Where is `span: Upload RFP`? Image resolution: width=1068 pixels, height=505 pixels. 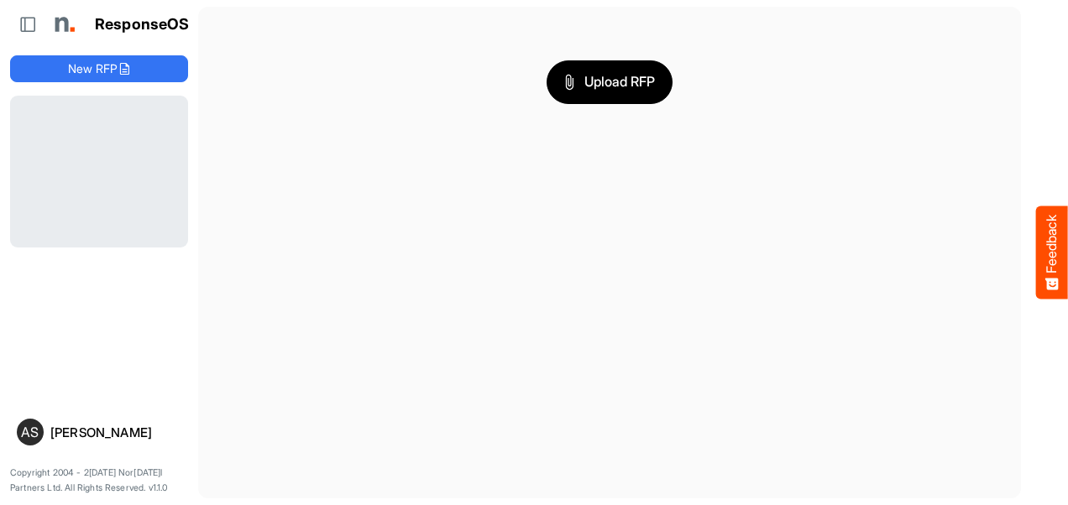 span: Upload RFP is located at coordinates (609, 82).